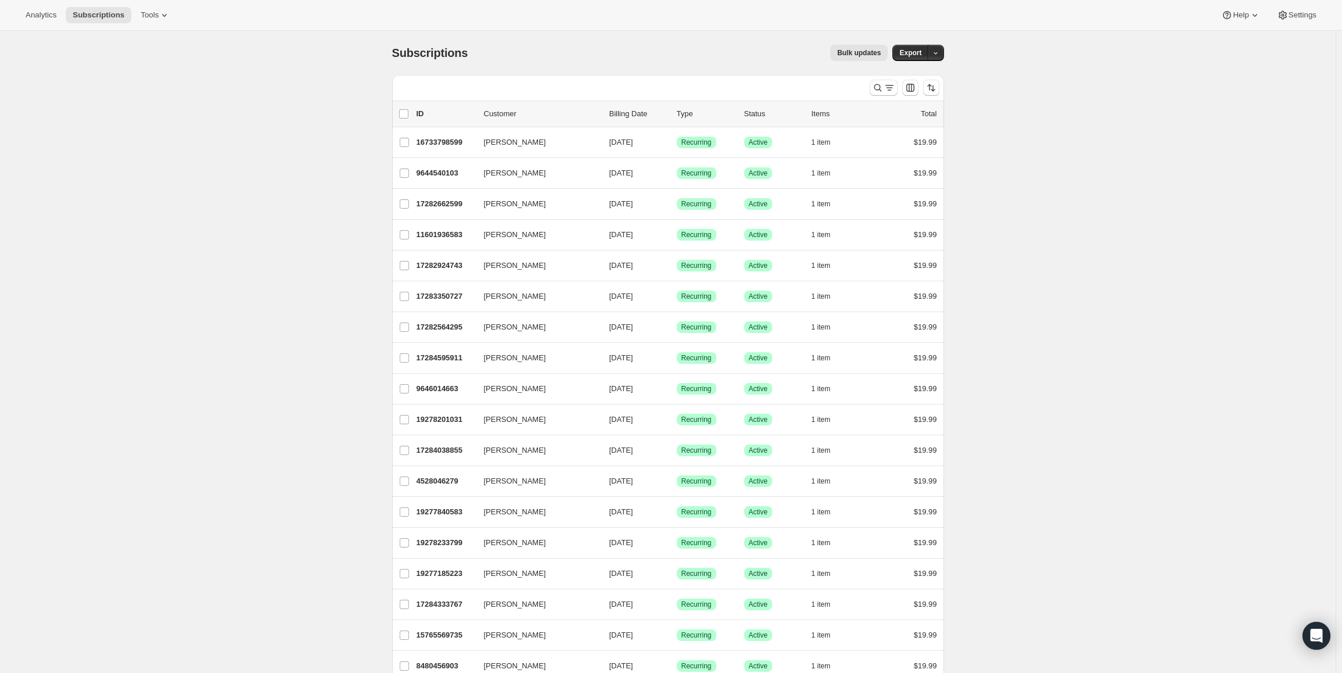  What do you see at coordinates (446, 419) in the screenshot?
I see `p: 19278201031` at bounding box center [446, 419].